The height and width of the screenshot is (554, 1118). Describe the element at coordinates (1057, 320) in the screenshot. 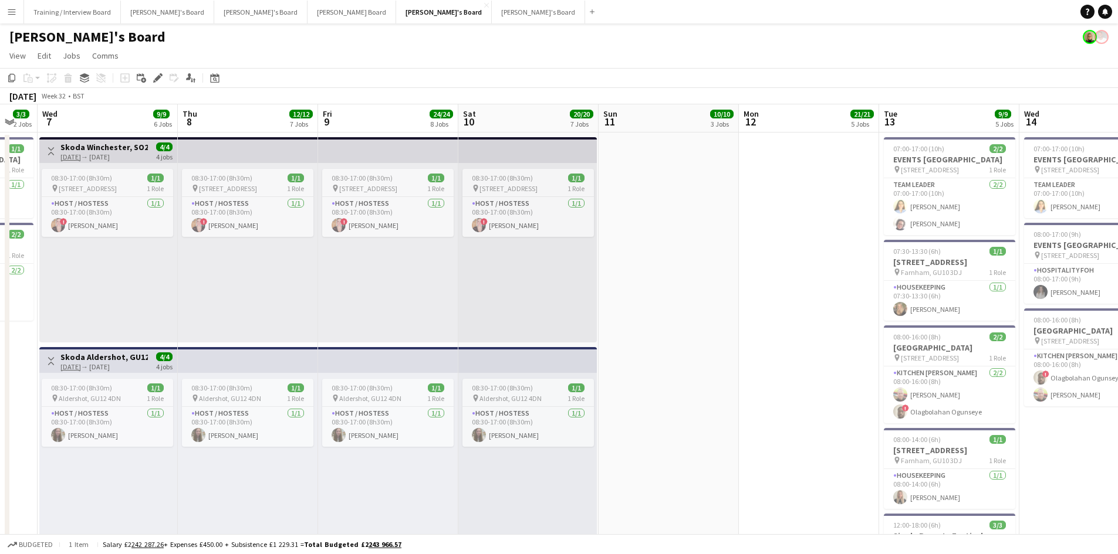

I see `span: 08:00-16:00 (8h)` at that location.